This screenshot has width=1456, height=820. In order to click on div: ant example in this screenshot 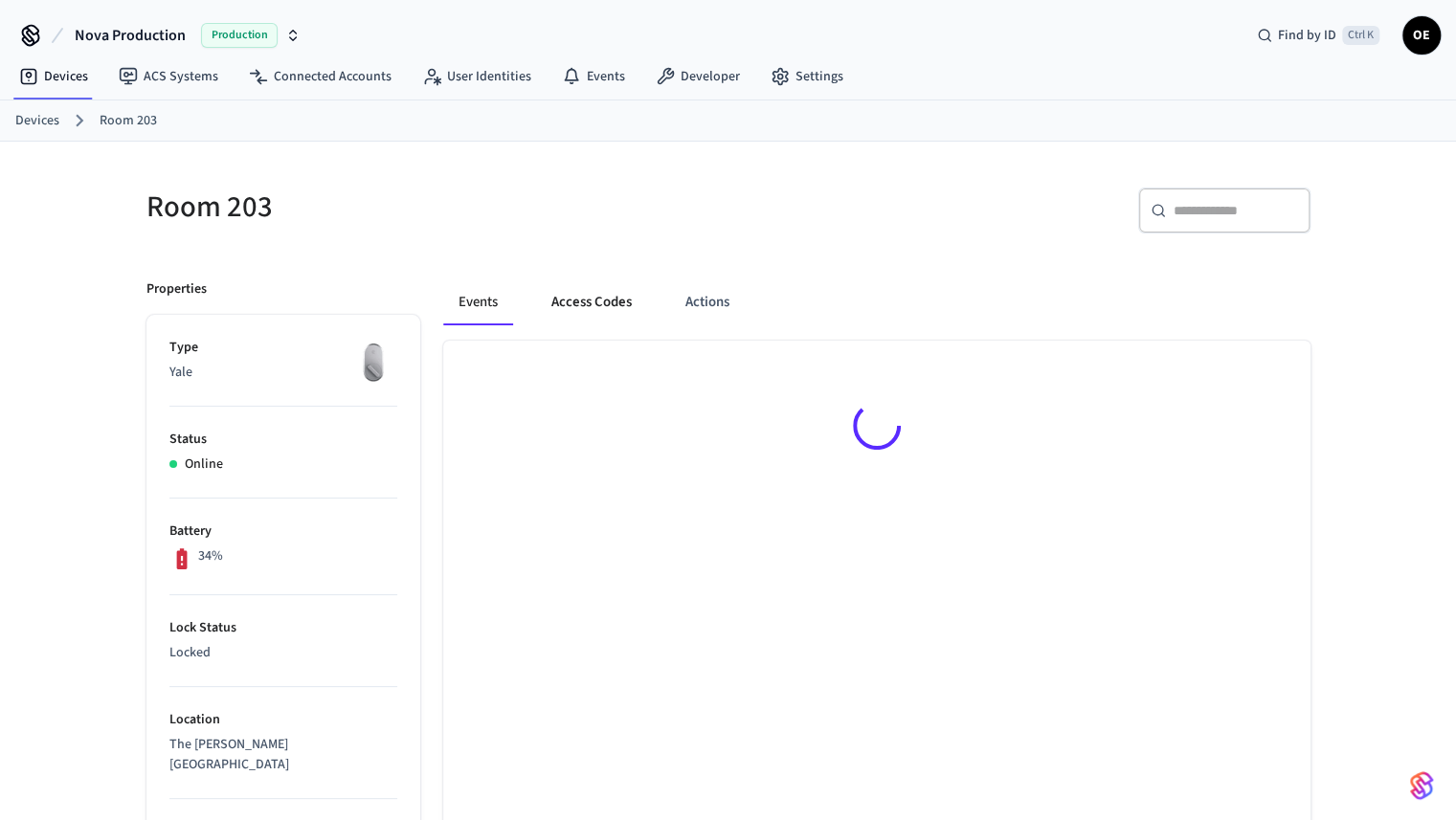, I will do `click(877, 303)`.